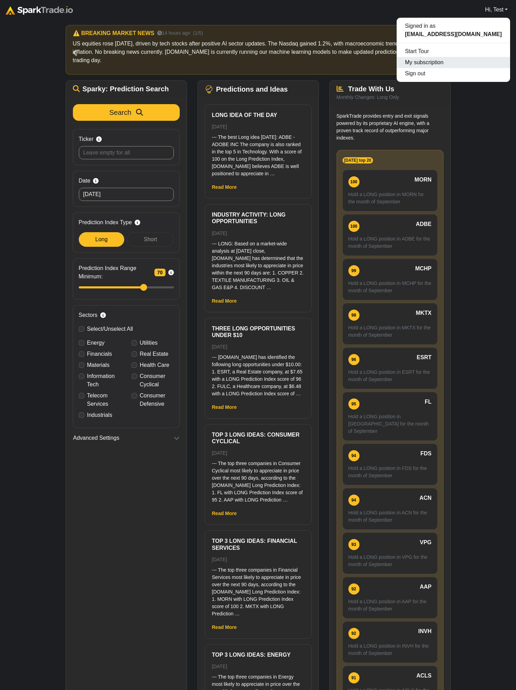 This screenshot has height=690, width=516. I want to click on span: INVH, so click(425, 632).